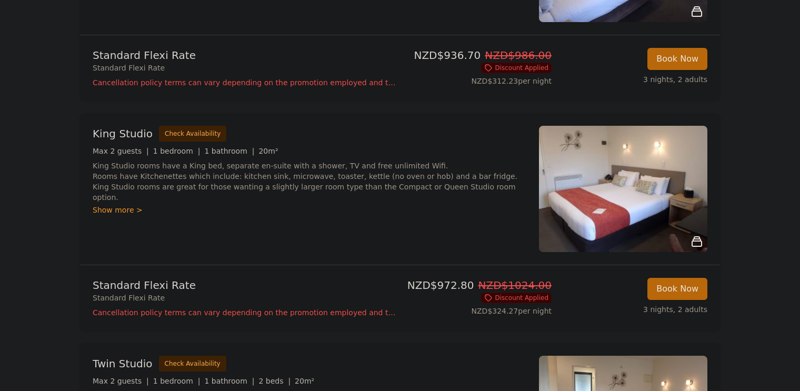  I want to click on span: NZD$986.00, so click(518, 55).